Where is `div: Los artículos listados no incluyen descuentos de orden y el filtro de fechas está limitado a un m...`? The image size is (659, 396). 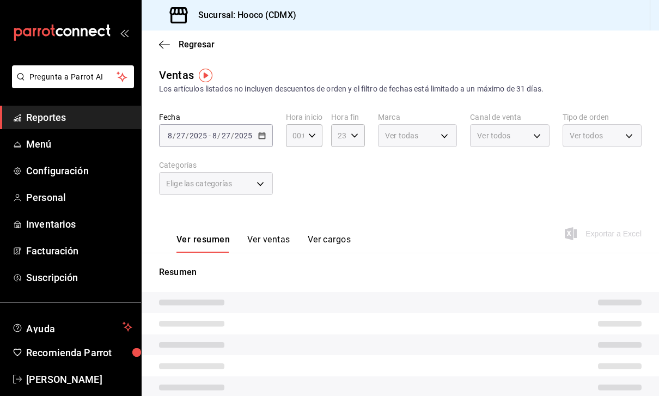
div: Los artículos listados no incluyen descuentos de orden y el filtro de fechas está limitado a un m... is located at coordinates (400, 89).